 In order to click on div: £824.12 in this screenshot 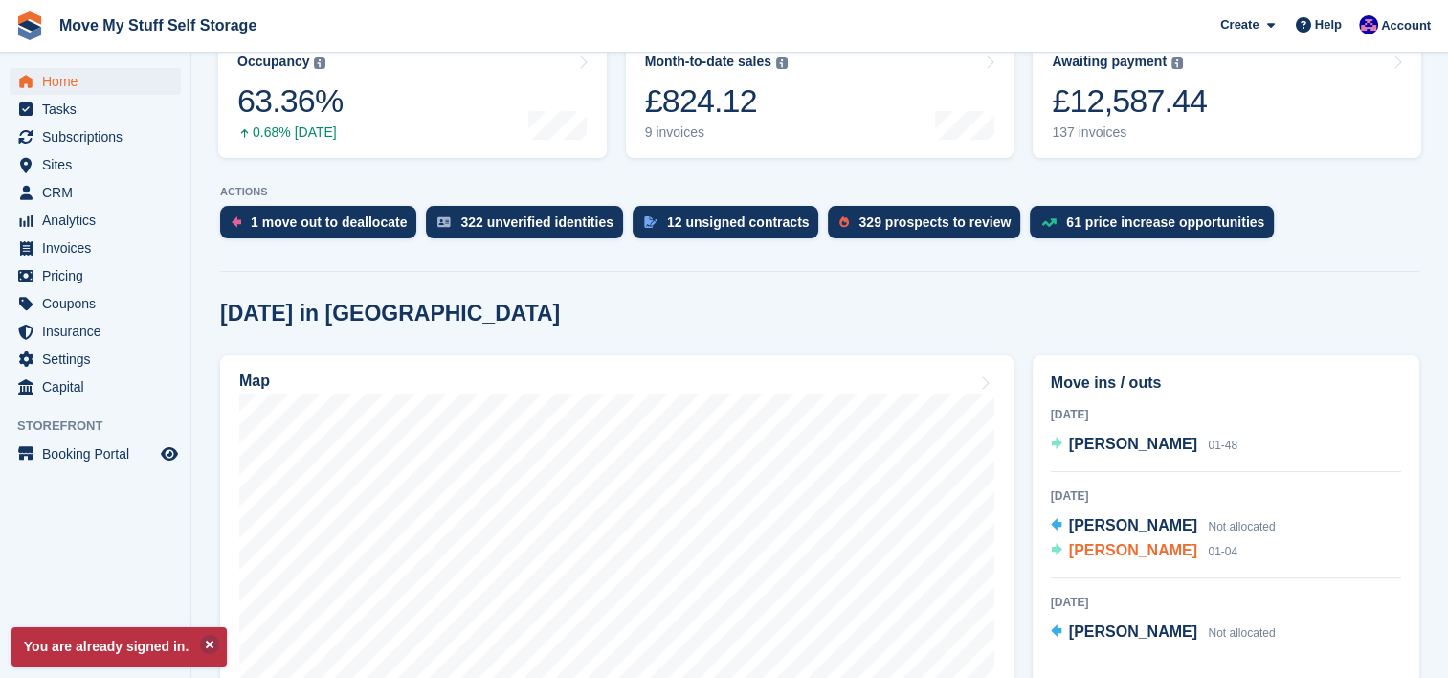, I will do `click(716, 100)`.